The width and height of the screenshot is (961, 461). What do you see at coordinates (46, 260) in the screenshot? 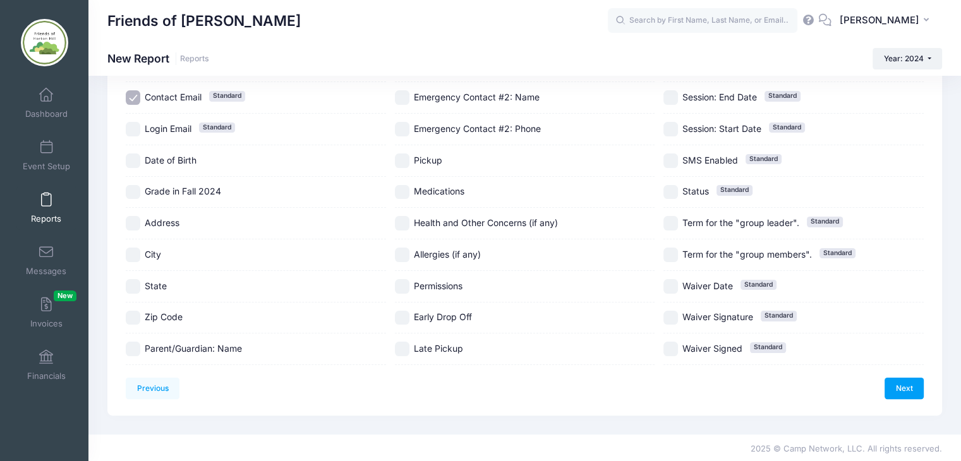
I see `a: Messages` at bounding box center [46, 260].